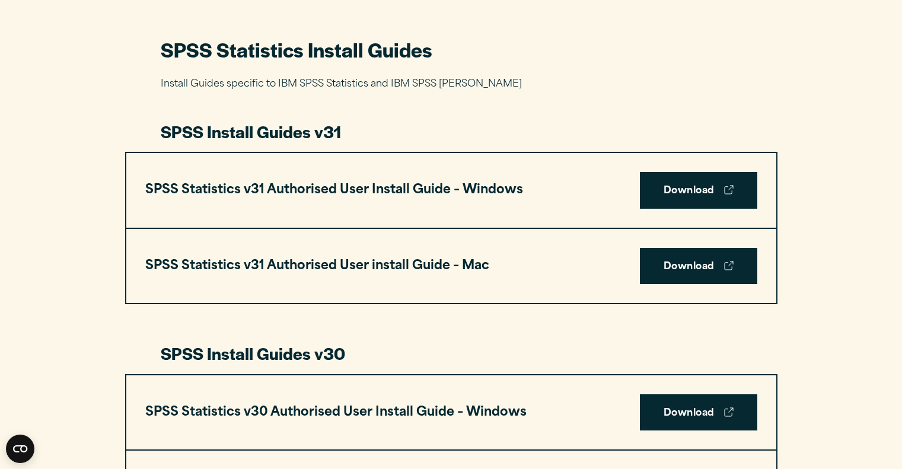 The width and height of the screenshot is (902, 469). What do you see at coordinates (336, 413) in the screenshot?
I see `h3: SPSS Statistics v30 Authorised User Install Guide – Windows` at bounding box center [336, 413].